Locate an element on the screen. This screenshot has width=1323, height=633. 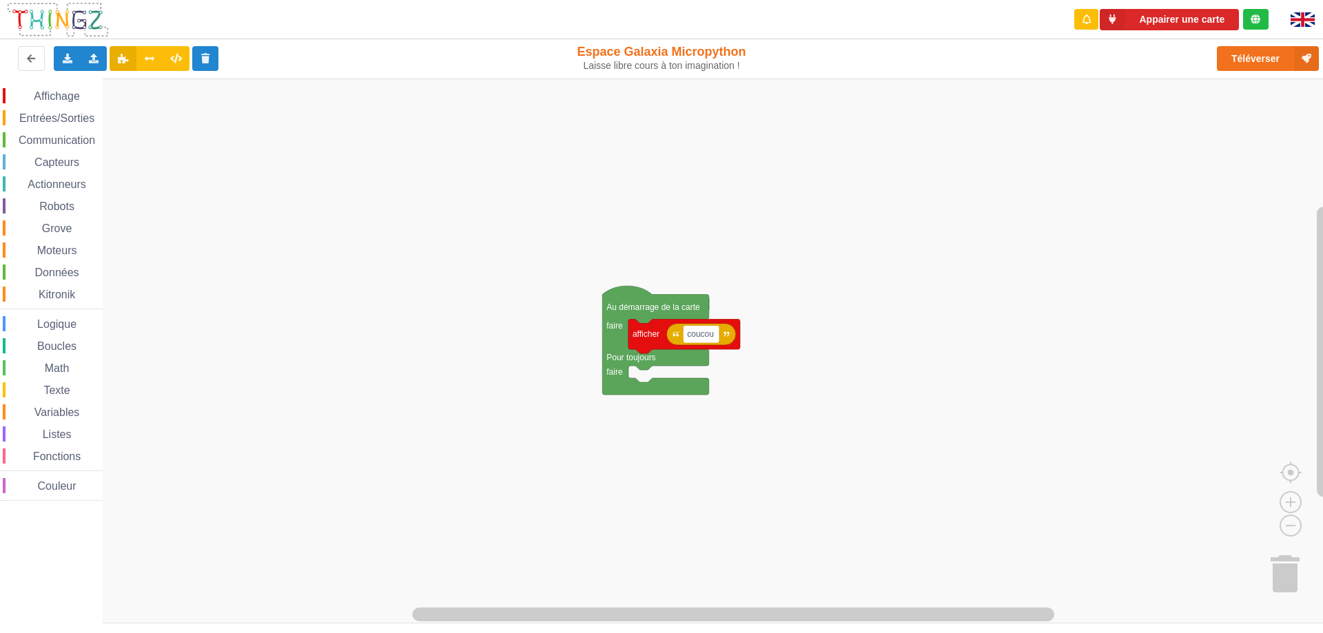
span: Grove is located at coordinates (57, 228).